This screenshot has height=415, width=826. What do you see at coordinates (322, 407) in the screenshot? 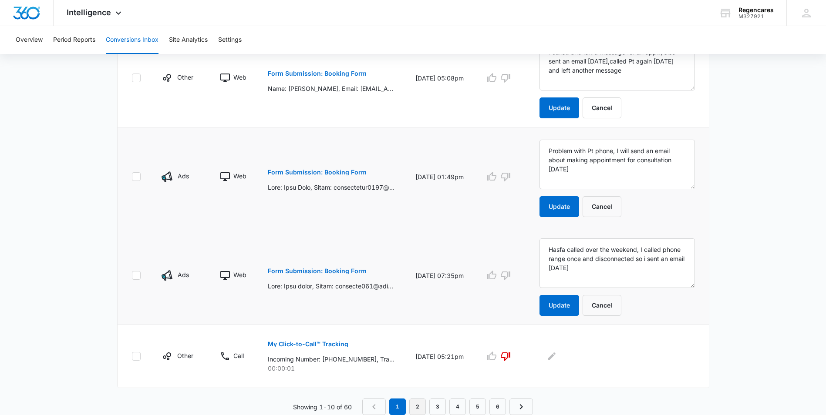
I see `p: Showing 1-10 of 60` at bounding box center [322, 407].